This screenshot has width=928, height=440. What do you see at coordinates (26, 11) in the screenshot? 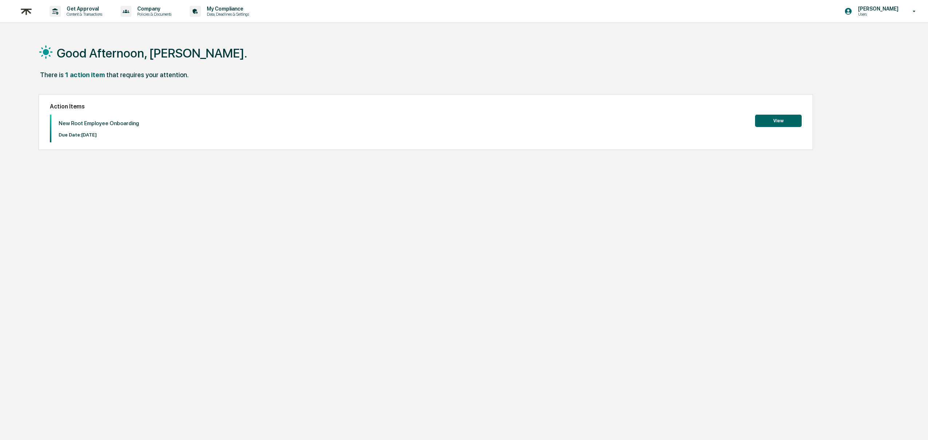
I see `img: logo` at bounding box center [26, 11].